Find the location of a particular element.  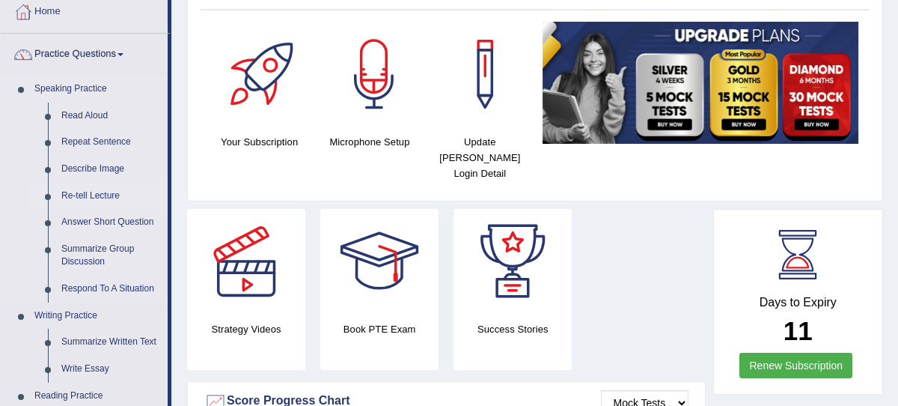

b: 11 is located at coordinates (798, 330).